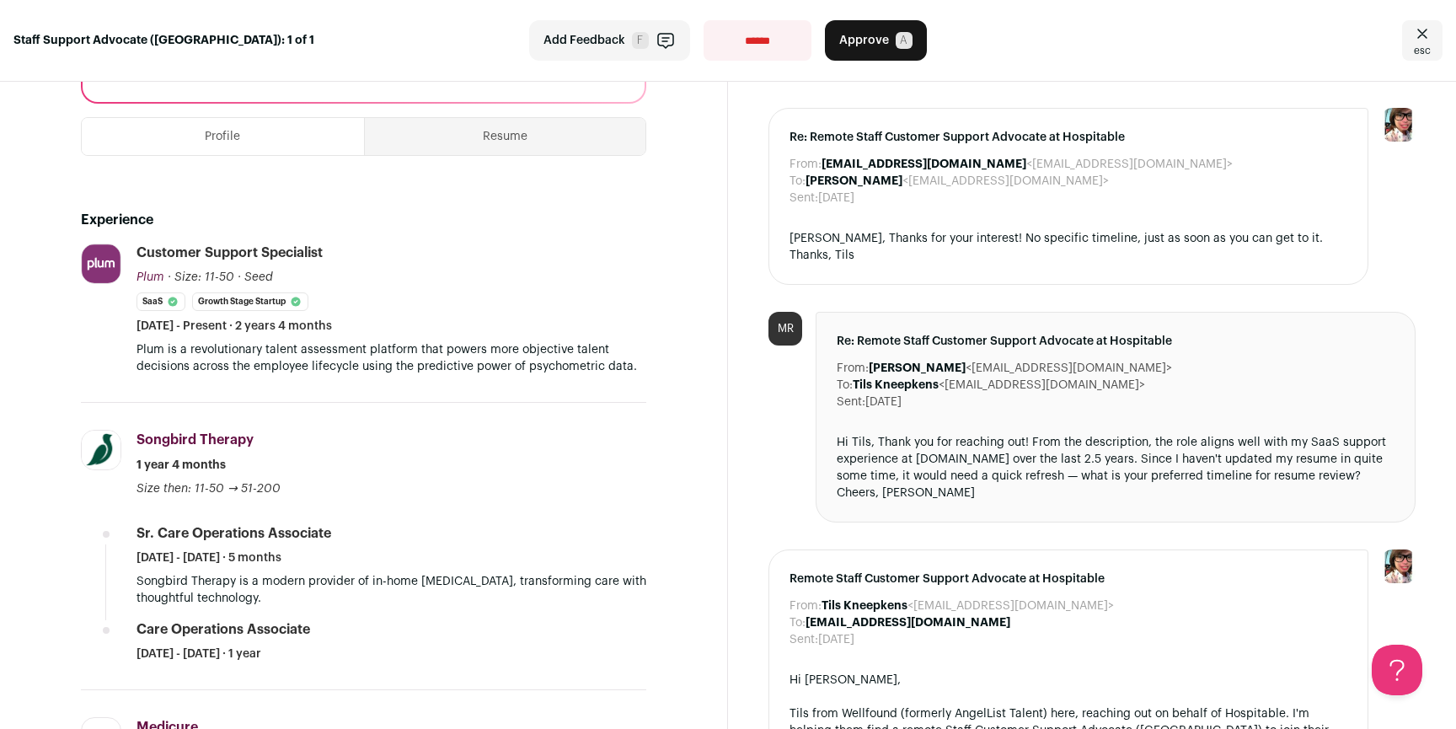 This screenshot has height=729, width=1456. Describe the element at coordinates (259, 277) in the screenshot. I see `span: Seed` at that location.